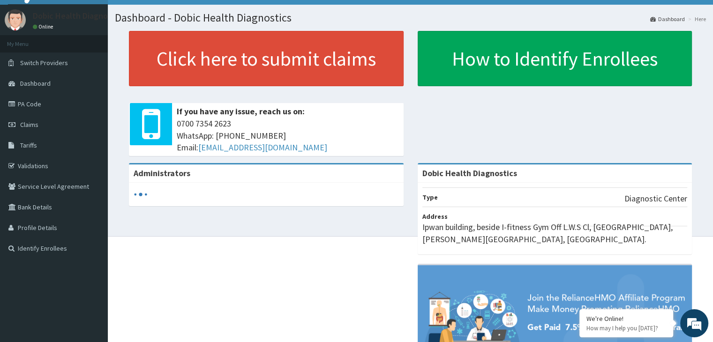 The image size is (713, 342). What do you see at coordinates (141, 195) in the screenshot?
I see `svg: audio-loading` at bounding box center [141, 195].